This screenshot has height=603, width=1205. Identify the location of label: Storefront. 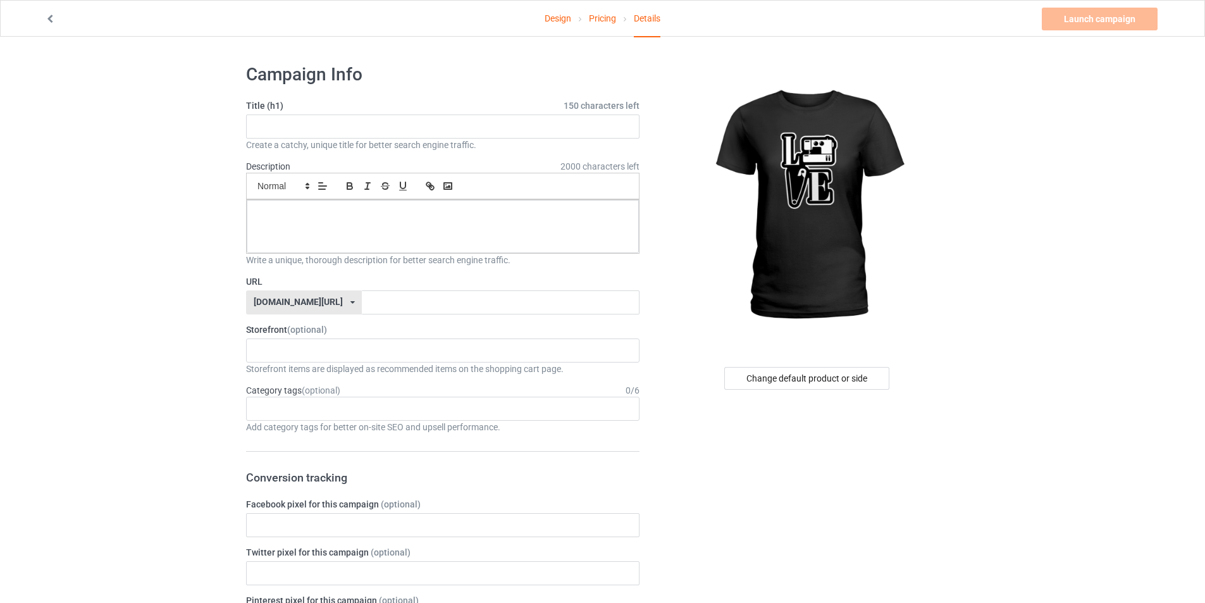
(443, 330).